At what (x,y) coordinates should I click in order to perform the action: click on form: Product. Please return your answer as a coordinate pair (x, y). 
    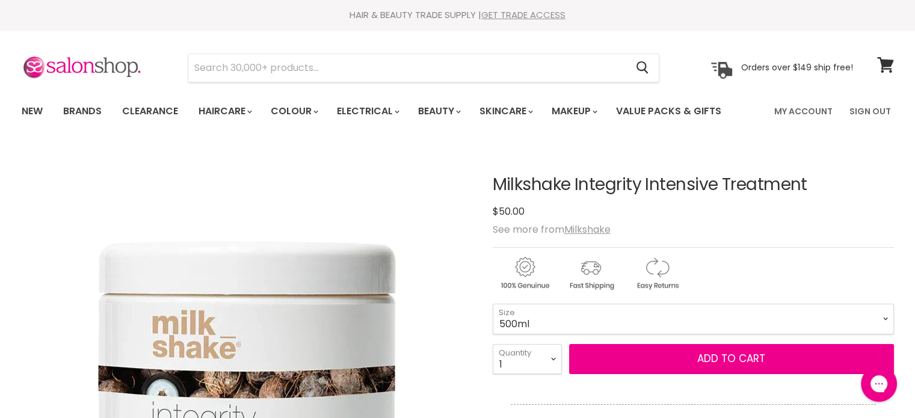
    Looking at the image, I should click on (423, 68).